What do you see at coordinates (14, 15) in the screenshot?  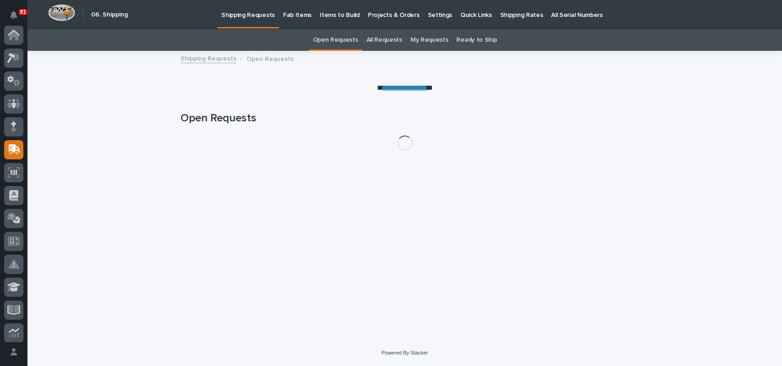 I see `button: Notifications` at bounding box center [14, 15].